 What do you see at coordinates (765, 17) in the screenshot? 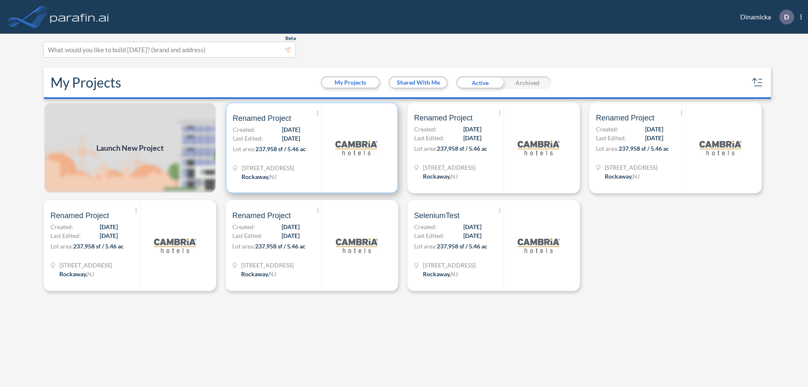
I see `div: Dinamicka` at bounding box center [765, 17].